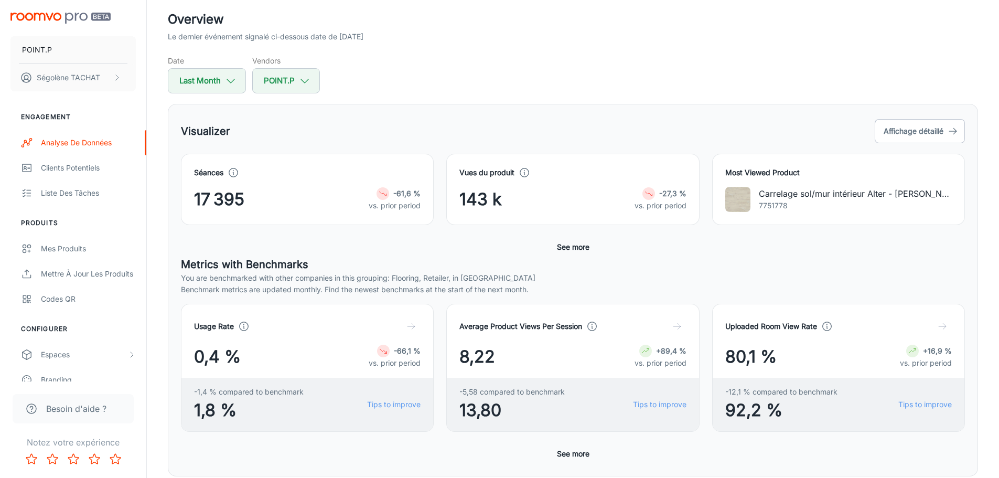  Describe the element at coordinates (919, 131) in the screenshot. I see `button: Affichage détaillé` at that location.